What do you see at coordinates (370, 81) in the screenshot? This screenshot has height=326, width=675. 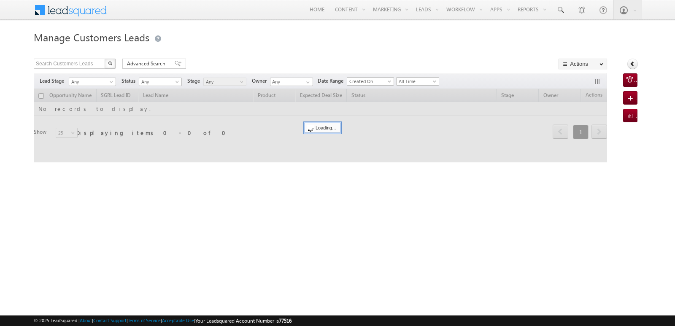 I see `a: Created On` at bounding box center [370, 81].